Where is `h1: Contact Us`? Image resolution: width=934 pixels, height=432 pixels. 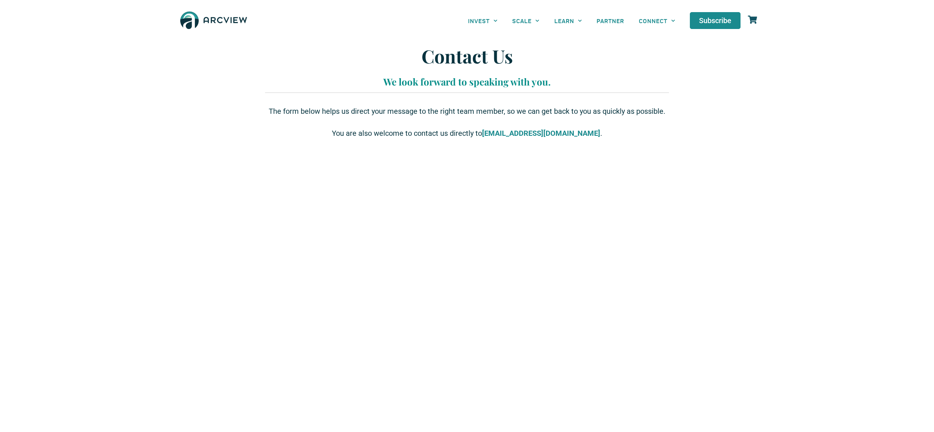
h1: Contact Us is located at coordinates (467, 56).